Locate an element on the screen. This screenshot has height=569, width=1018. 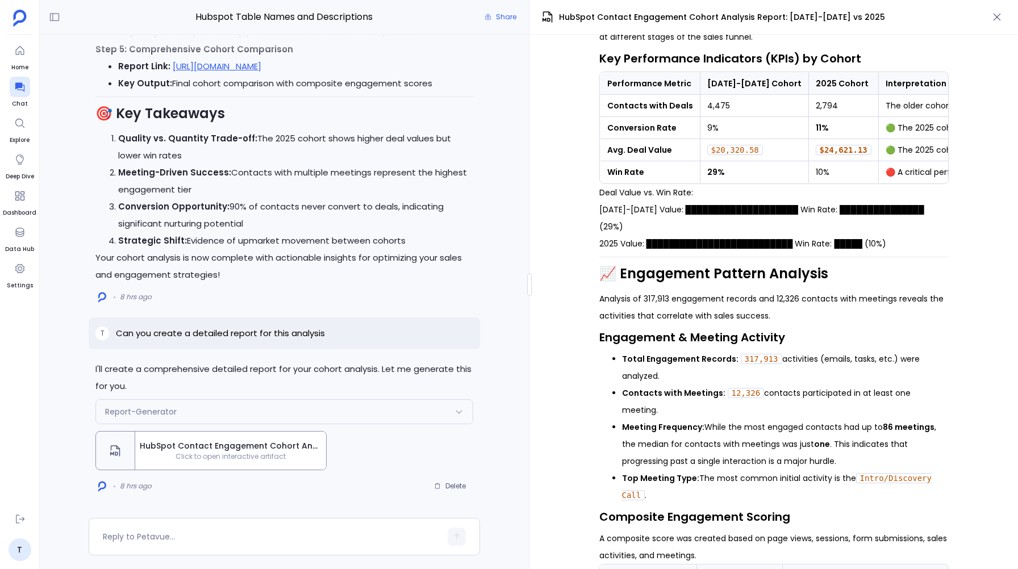
td: 9% is located at coordinates (754, 128).